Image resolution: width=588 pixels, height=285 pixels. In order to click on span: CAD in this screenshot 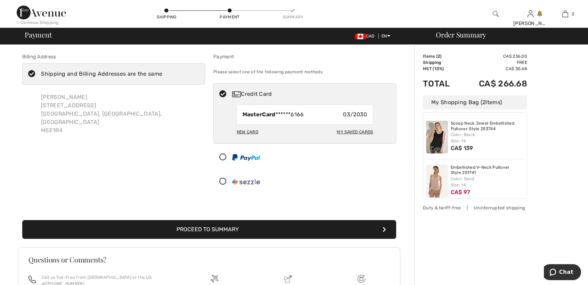, I will do `click(366, 36)`.